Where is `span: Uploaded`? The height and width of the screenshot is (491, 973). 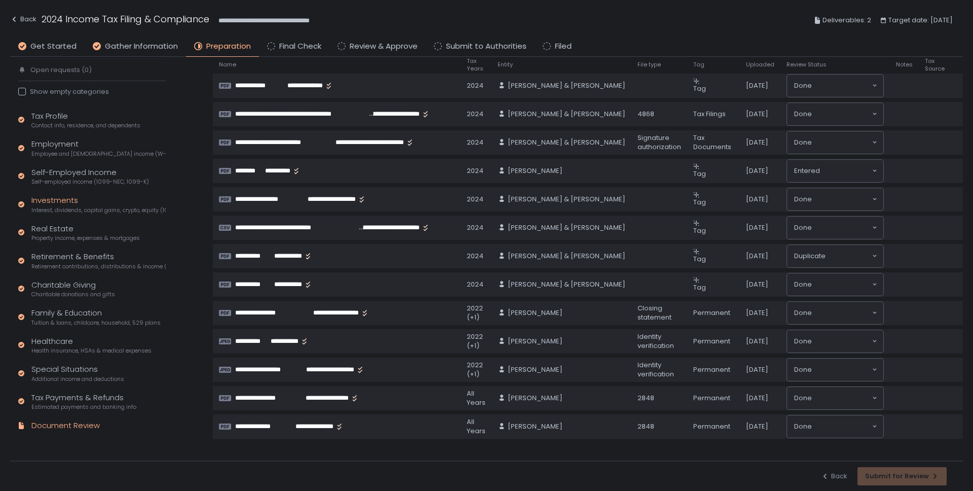
span: Uploaded is located at coordinates (760, 64).